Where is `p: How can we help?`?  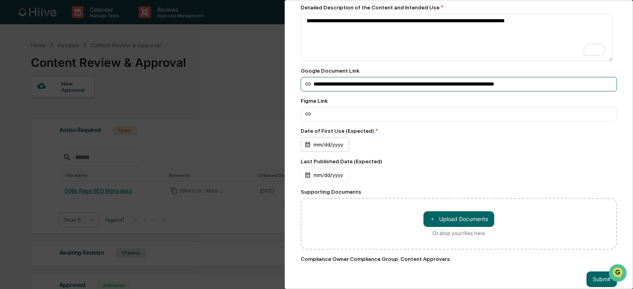
p: How can we help? is located at coordinates (75, 23).